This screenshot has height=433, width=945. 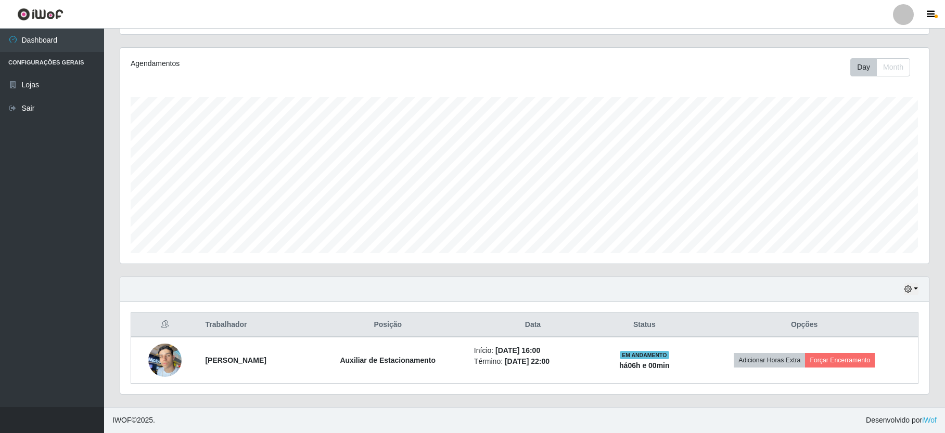 I want to click on th: Status, so click(x=644, y=325).